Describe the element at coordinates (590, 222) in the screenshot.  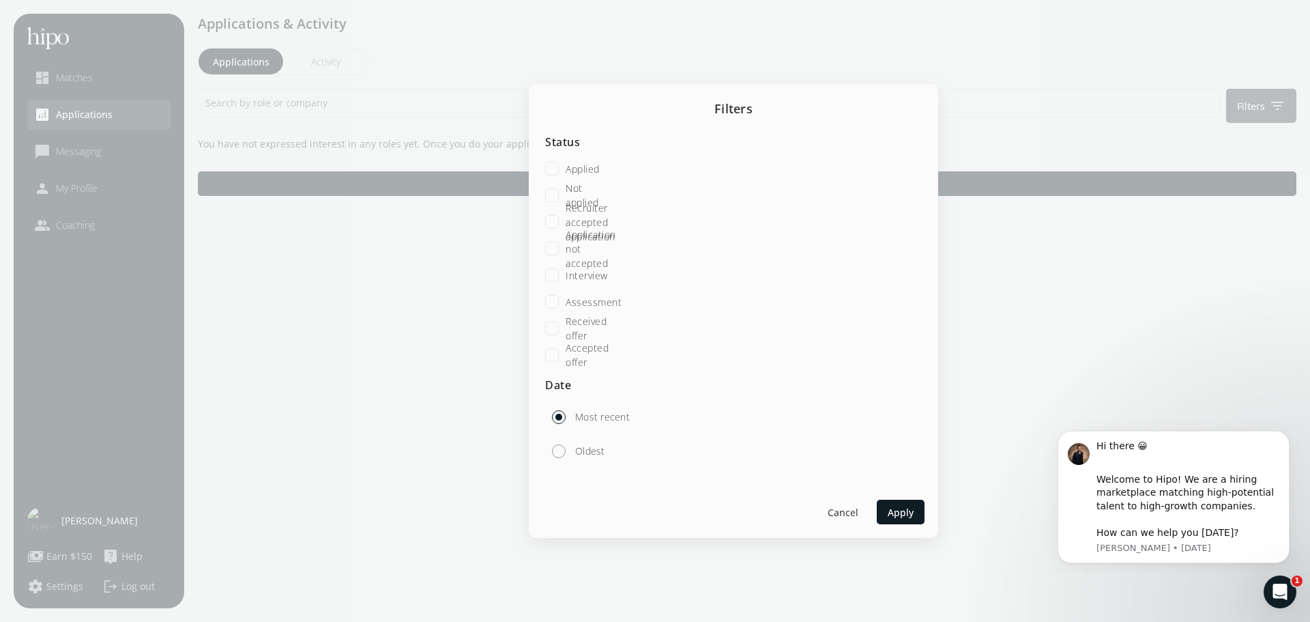
I see `label: Recruiter accepted application` at that location.